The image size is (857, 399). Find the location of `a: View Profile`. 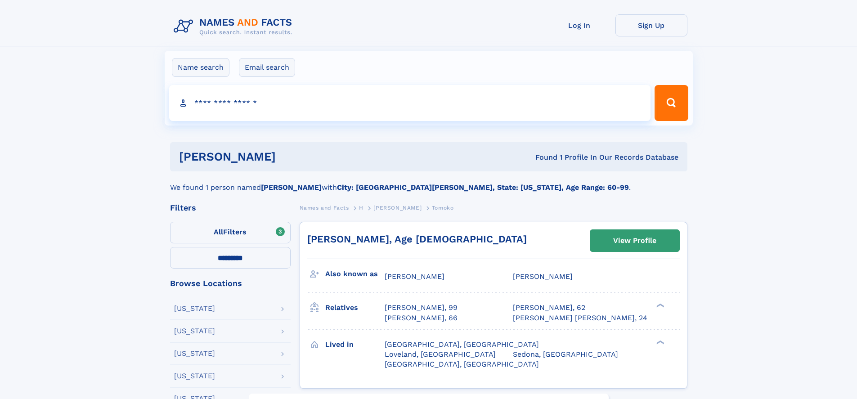

a: View Profile is located at coordinates (634, 241).